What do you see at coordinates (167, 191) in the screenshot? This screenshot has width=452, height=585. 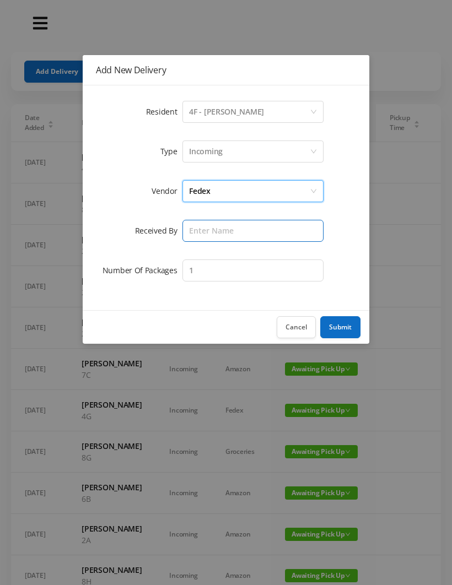 I see `label: Vendor` at bounding box center [167, 191].